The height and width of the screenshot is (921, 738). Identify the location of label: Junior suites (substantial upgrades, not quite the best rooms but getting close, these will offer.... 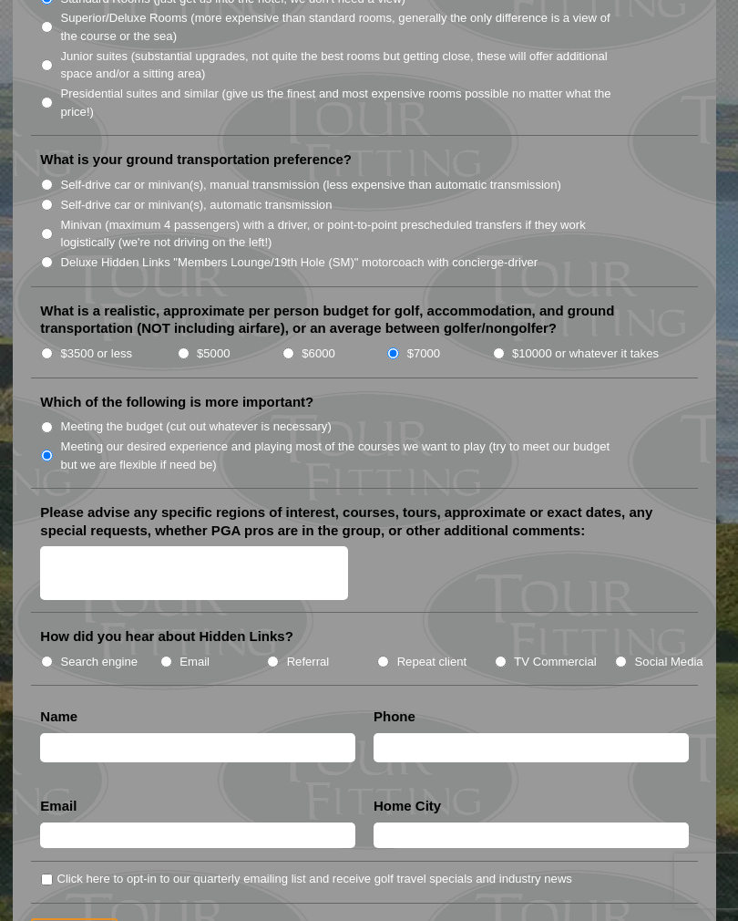
(342, 65).